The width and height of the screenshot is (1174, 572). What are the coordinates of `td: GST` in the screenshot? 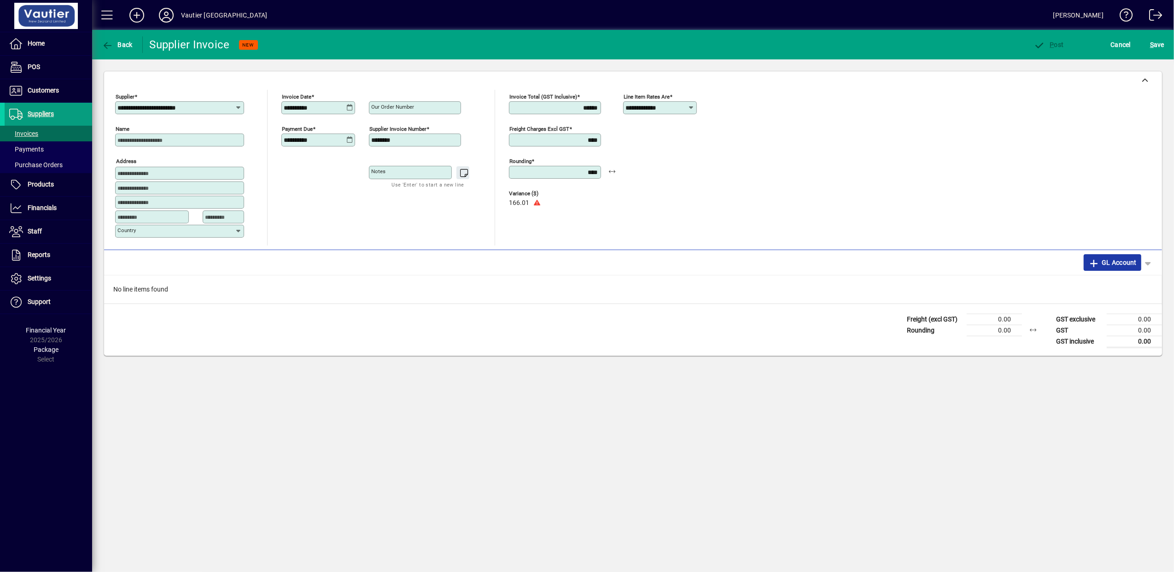 It's located at (1080, 330).